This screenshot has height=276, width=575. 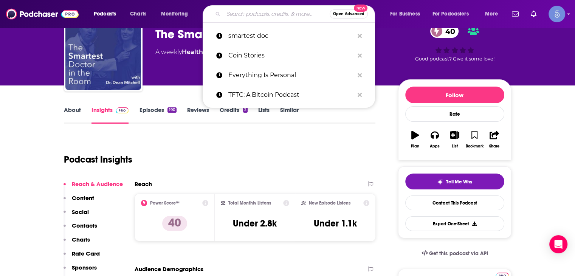 What do you see at coordinates (289, 115) in the screenshot?
I see `a: Similar` at bounding box center [289, 115].